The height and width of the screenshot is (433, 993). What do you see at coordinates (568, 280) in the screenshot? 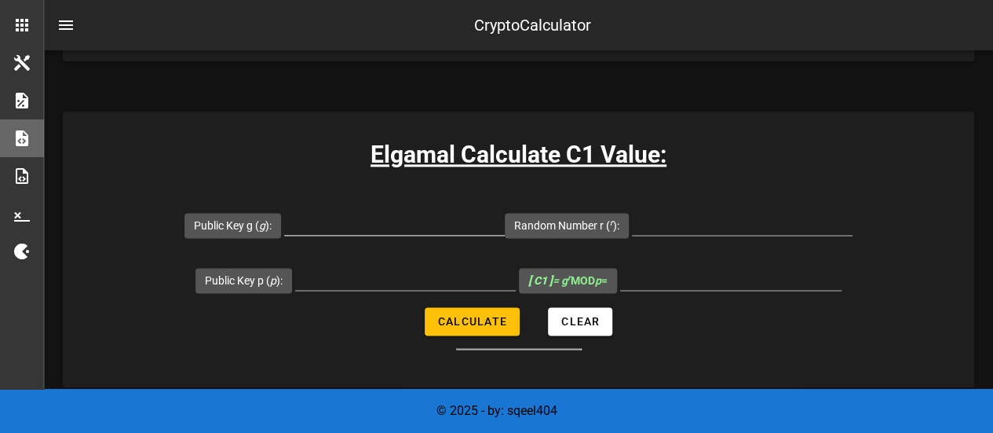
I see `span: MOD =` at bounding box center [568, 280].